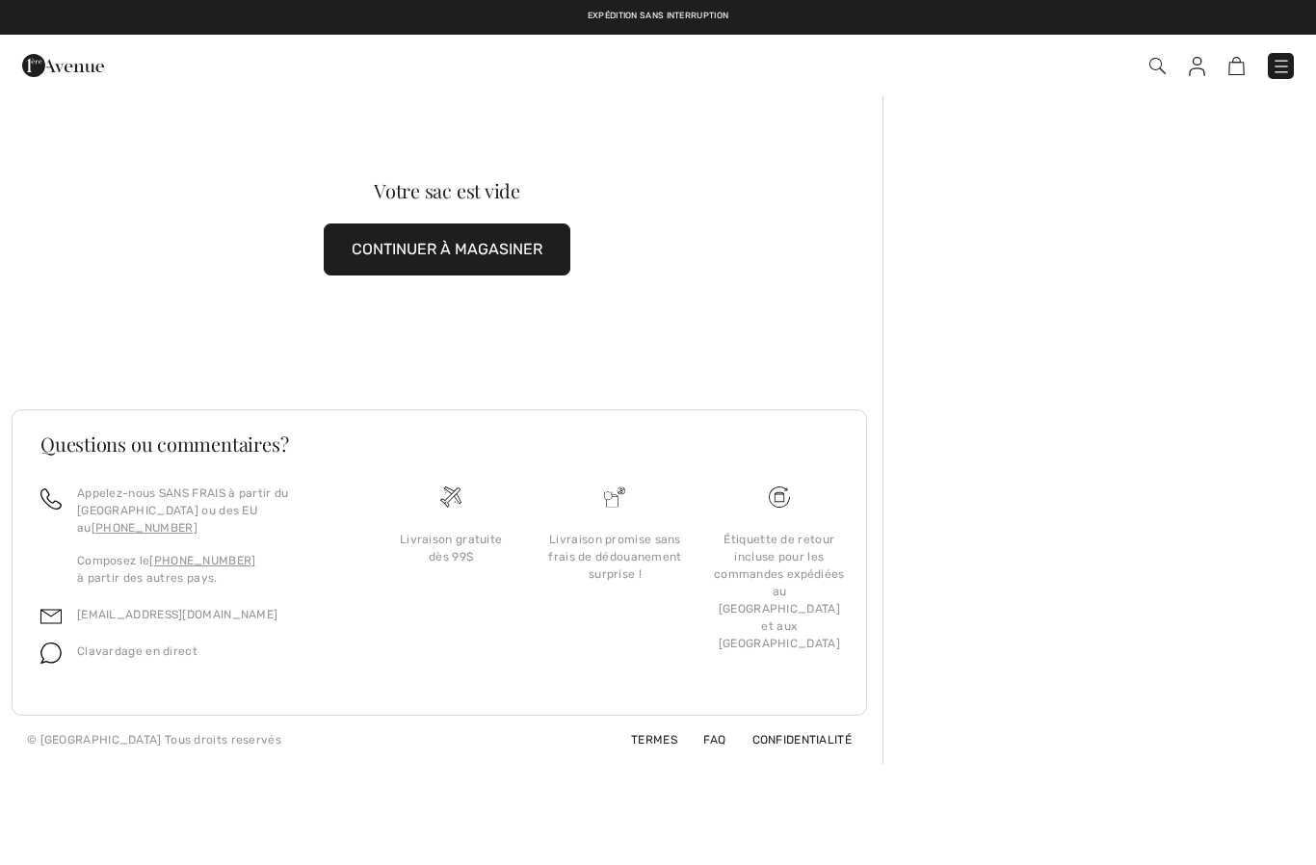 The width and height of the screenshot is (1316, 865). What do you see at coordinates (211, 570) in the screenshot?
I see `p: Composez le à partir des autres pays.` at bounding box center [211, 570].